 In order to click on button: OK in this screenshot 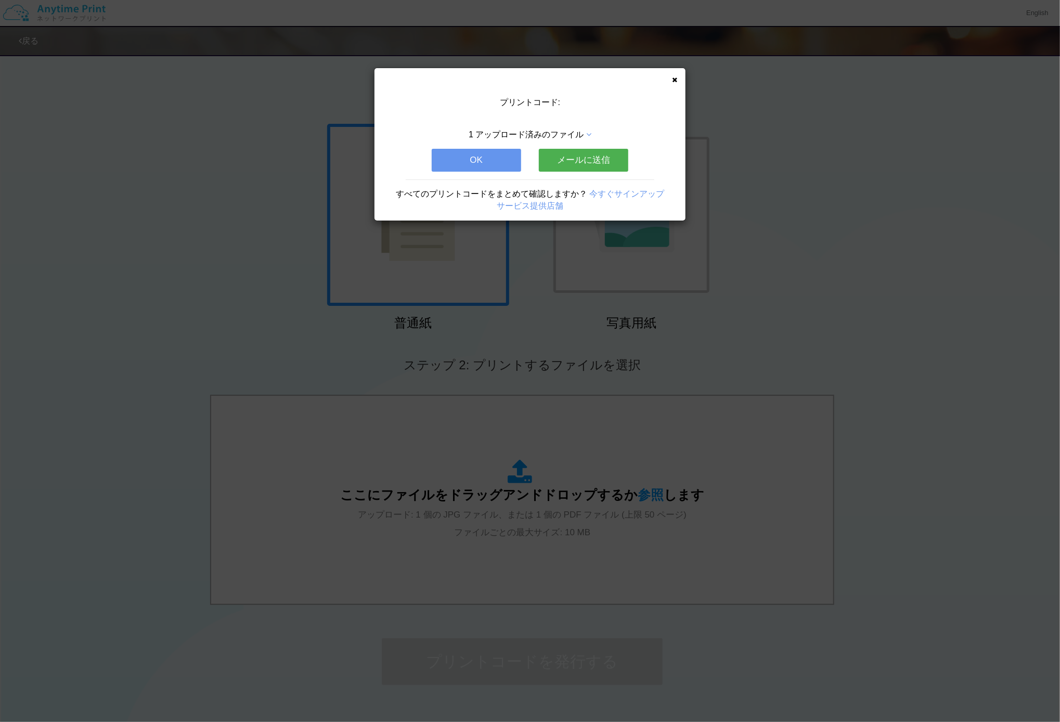, I will do `click(477, 160)`.